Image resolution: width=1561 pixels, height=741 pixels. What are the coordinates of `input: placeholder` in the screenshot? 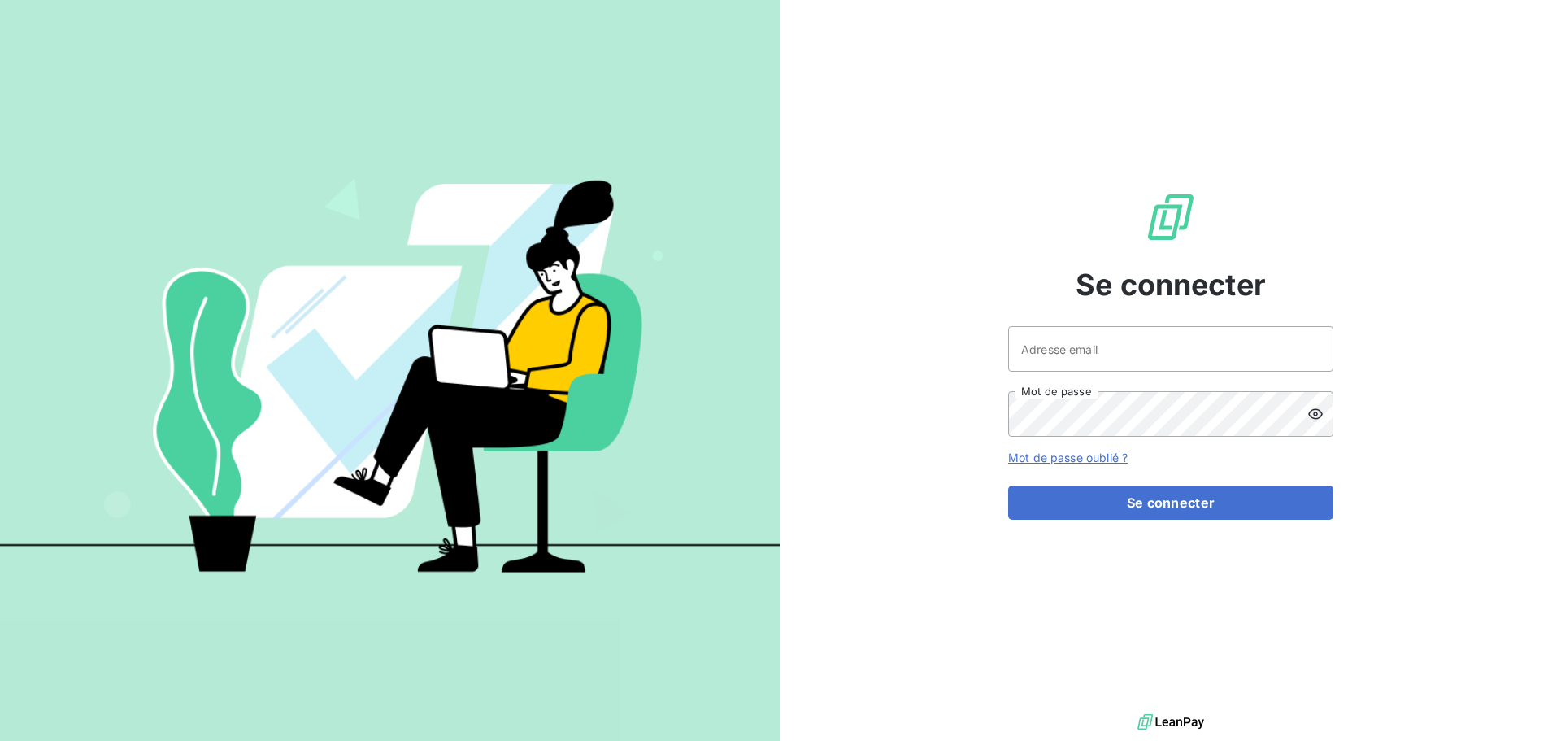 It's located at (1171, 349).